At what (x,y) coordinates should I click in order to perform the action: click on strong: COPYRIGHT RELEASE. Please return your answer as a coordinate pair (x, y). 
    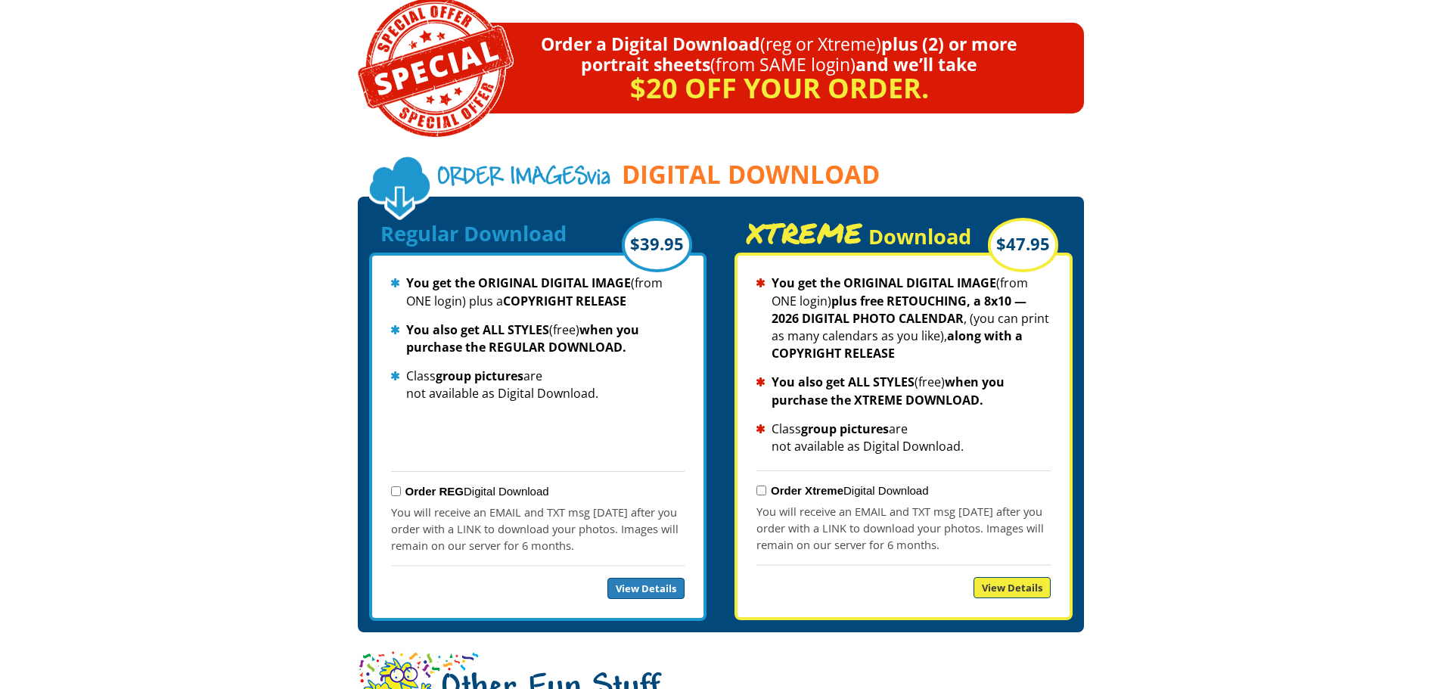
    Looking at the image, I should click on (564, 301).